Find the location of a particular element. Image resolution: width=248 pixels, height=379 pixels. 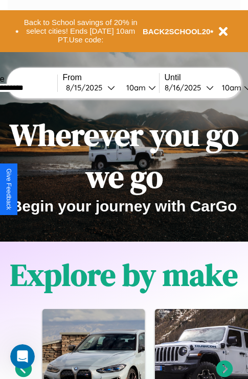

div: Give Feedback is located at coordinates (9, 189).